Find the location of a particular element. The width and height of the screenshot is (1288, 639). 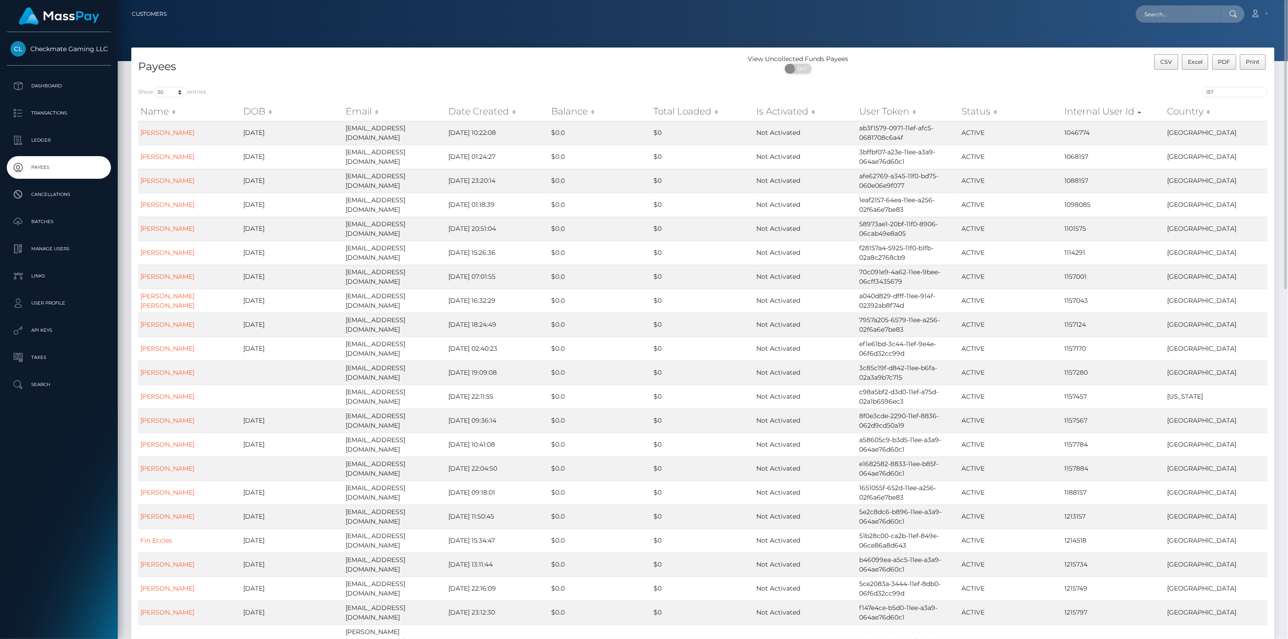

td: c98a5bf2-d3d0-11ef-a75d-02a1b6596ec3 is located at coordinates (908, 397).